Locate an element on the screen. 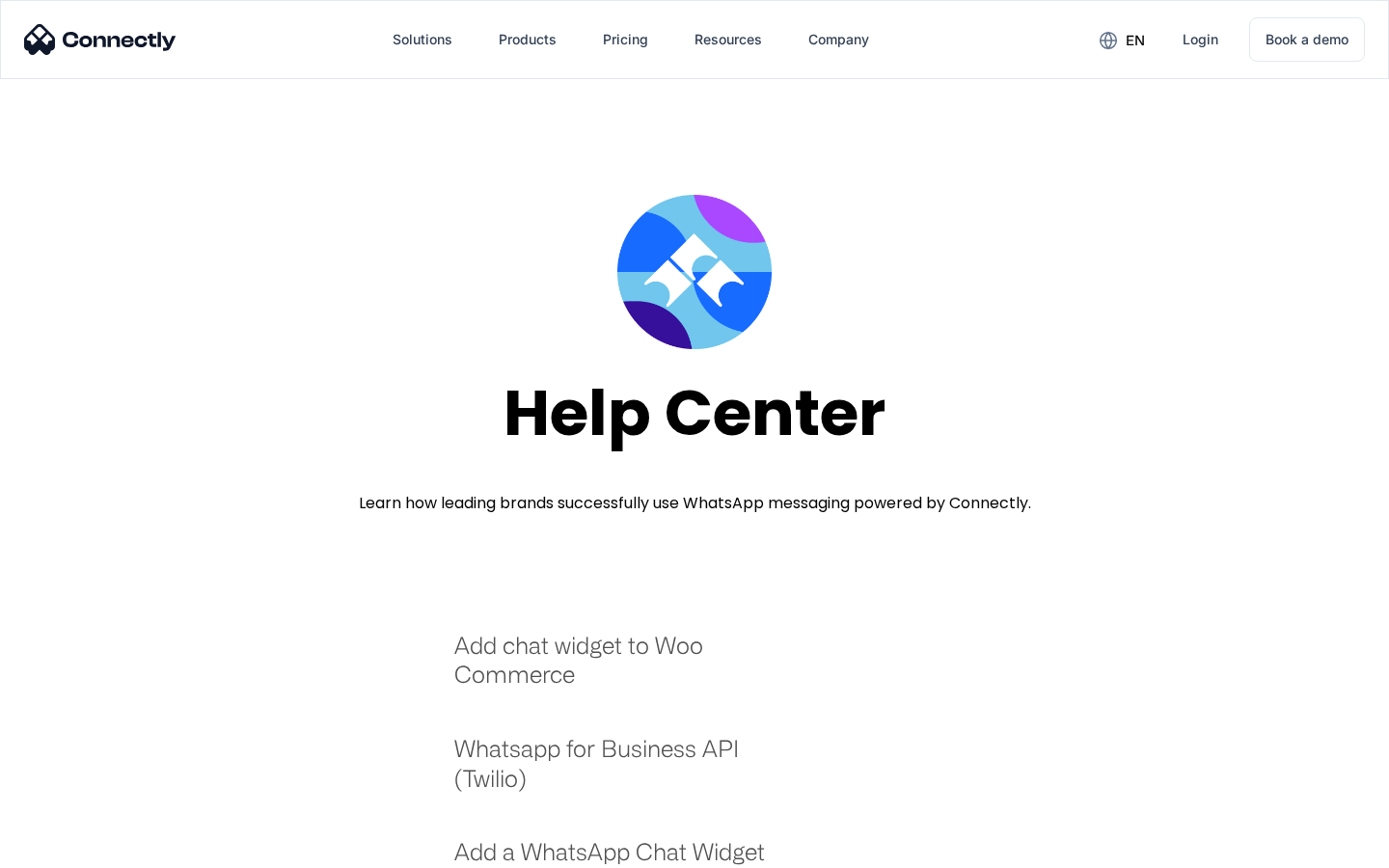 The height and width of the screenshot is (868, 1389). div: Company is located at coordinates (838, 40).